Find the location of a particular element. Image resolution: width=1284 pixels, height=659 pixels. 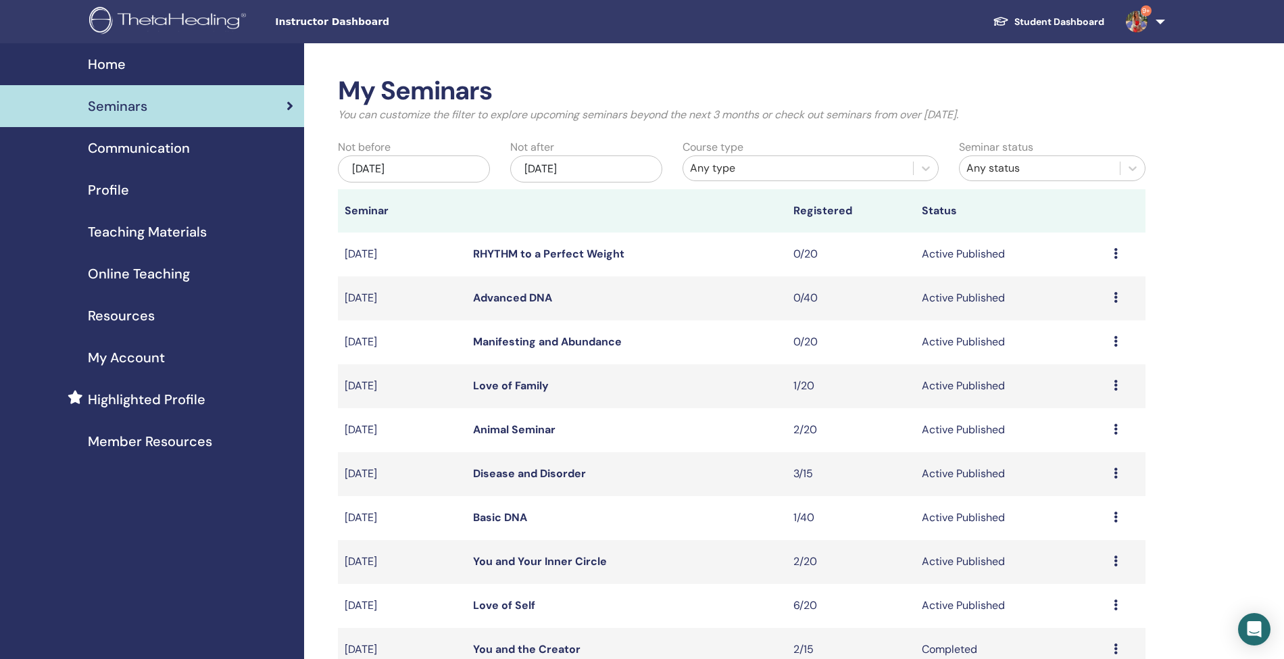

td: 1/20 is located at coordinates (851, 386).